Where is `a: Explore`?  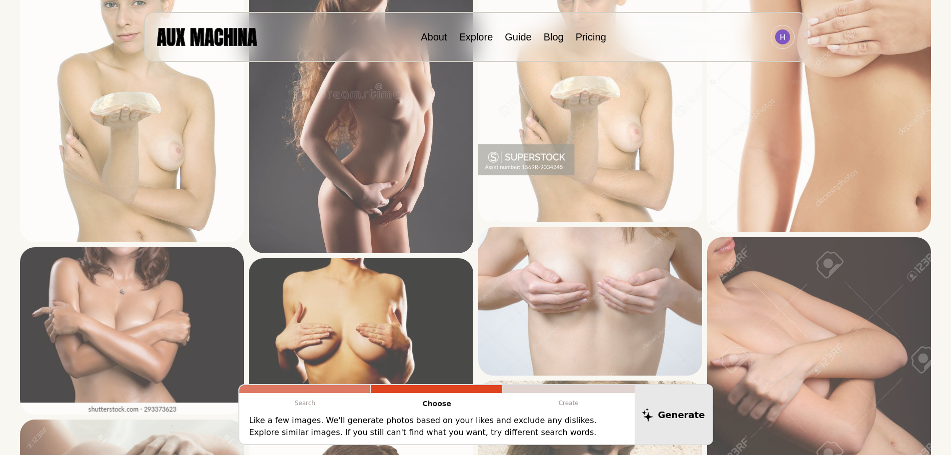
a: Explore is located at coordinates (476, 37).